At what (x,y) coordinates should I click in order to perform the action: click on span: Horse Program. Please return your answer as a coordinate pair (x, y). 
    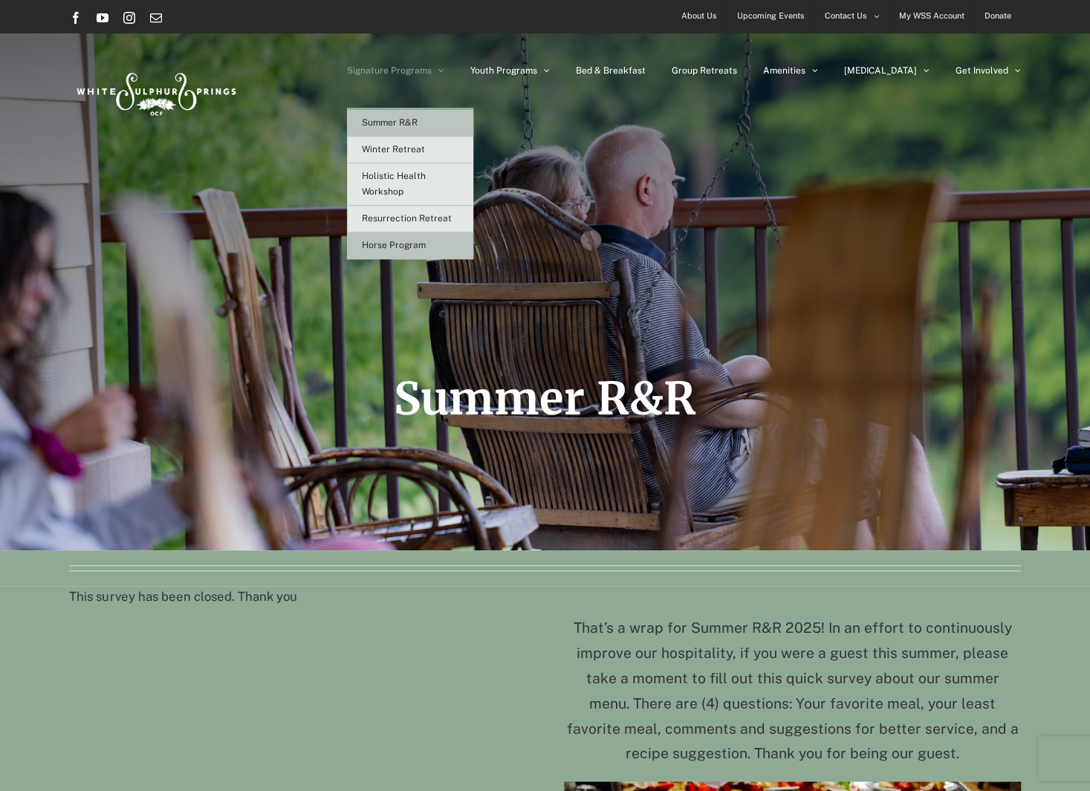
    Looking at the image, I should click on (394, 245).